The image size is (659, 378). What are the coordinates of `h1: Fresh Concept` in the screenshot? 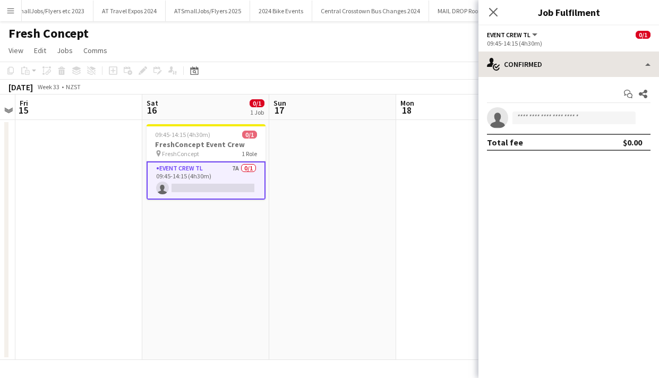 It's located at (48, 33).